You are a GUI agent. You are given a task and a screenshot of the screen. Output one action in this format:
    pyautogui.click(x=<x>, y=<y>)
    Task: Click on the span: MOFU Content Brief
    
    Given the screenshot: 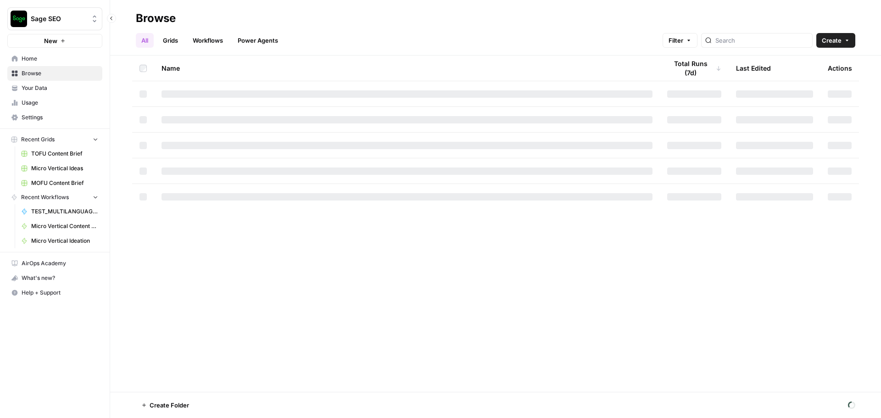 What is the action you would take?
    pyautogui.click(x=65, y=183)
    